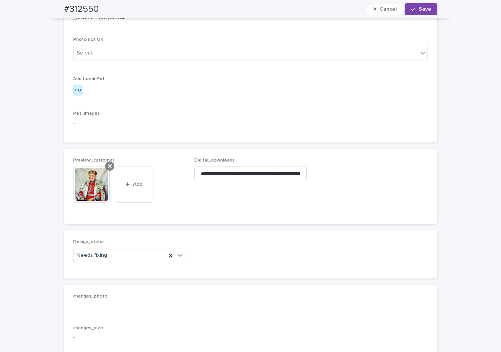 This screenshot has width=501, height=352. Describe the element at coordinates (425, 9) in the screenshot. I see `span: Save` at that location.